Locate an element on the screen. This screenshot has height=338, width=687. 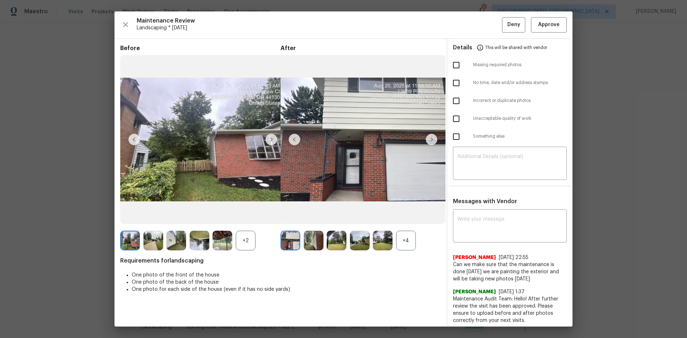
div: +2 is located at coordinates (246, 241).